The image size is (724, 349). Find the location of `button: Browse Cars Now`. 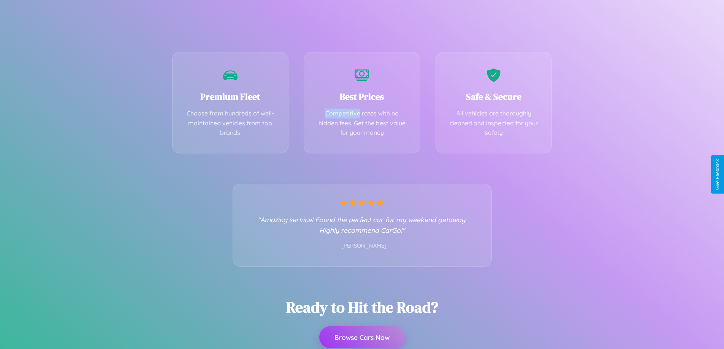

button: Browse Cars Now is located at coordinates (362, 337).